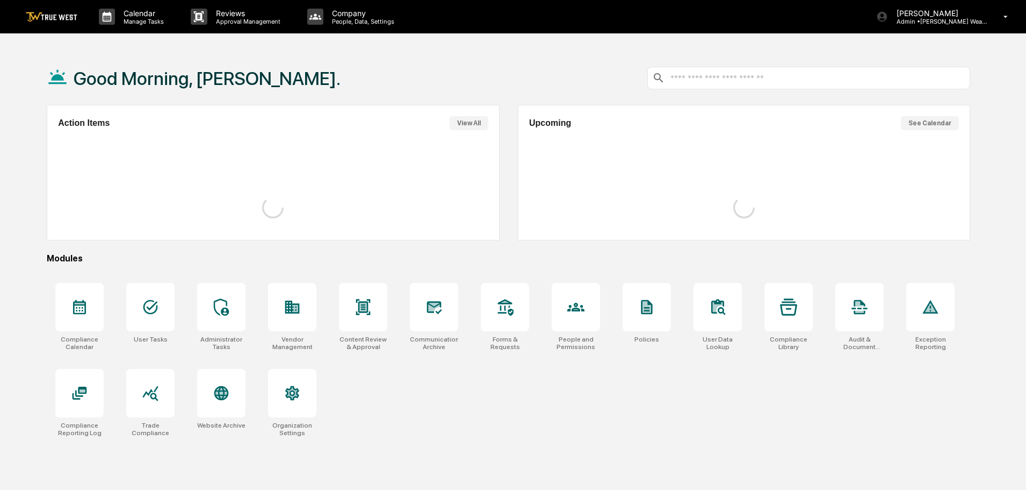 This screenshot has width=1026, height=490. I want to click on div: People and Permissions, so click(576, 343).